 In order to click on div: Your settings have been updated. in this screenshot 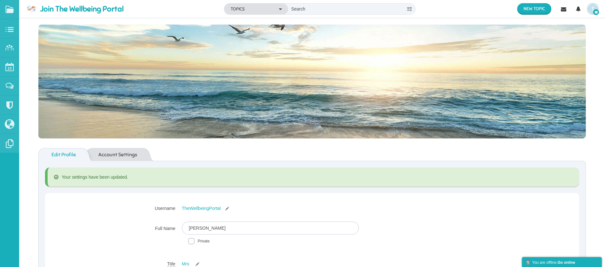, I will do `click(312, 177)`.